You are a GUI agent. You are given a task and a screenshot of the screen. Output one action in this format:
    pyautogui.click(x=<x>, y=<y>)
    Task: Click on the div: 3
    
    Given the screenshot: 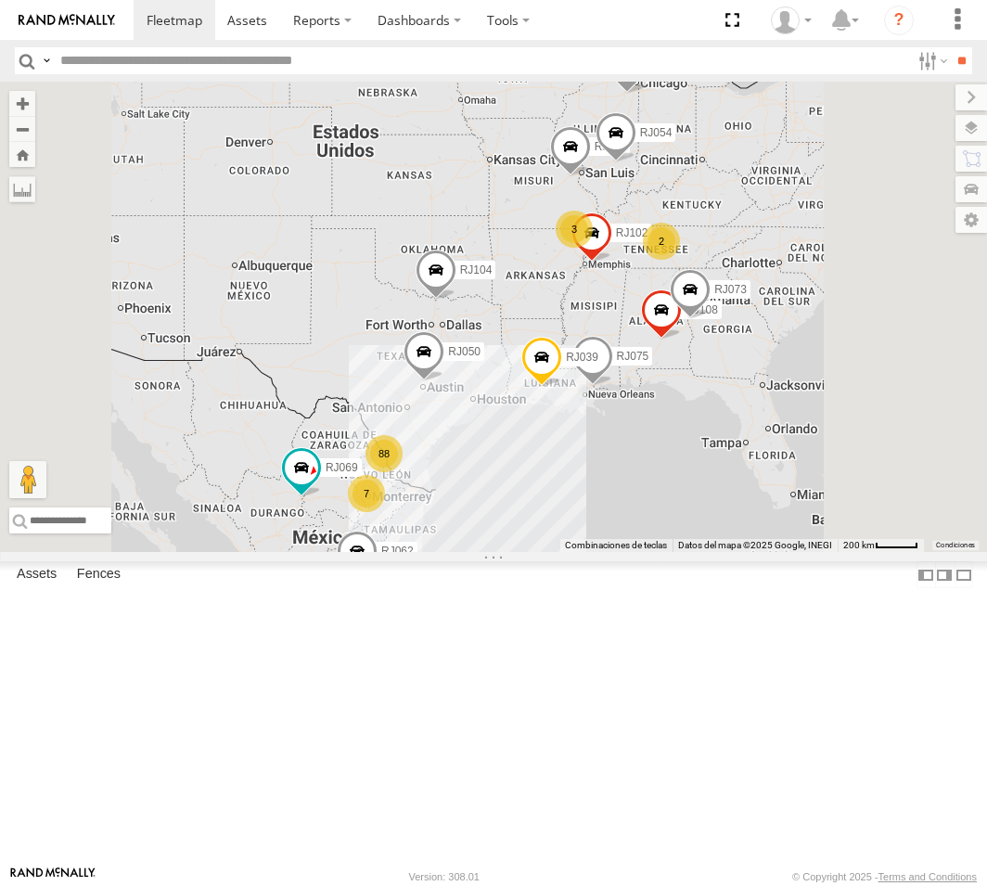 What is the action you would take?
    pyautogui.click(x=574, y=229)
    